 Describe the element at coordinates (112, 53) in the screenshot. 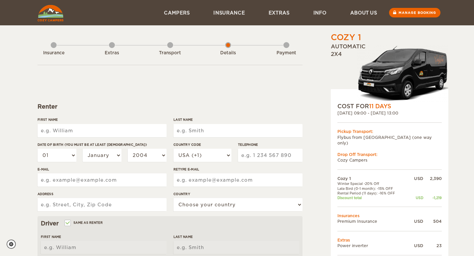

I see `div: Extras` at that location.